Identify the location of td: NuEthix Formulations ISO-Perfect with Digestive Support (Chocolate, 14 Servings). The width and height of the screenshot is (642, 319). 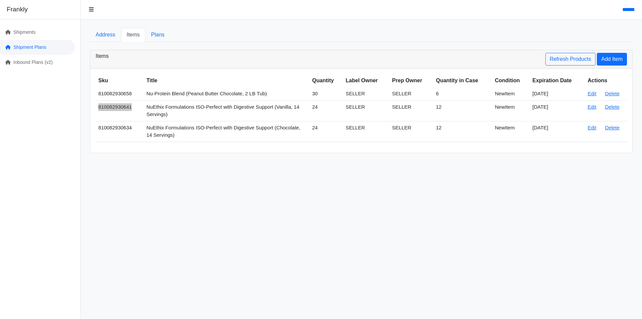
(227, 131).